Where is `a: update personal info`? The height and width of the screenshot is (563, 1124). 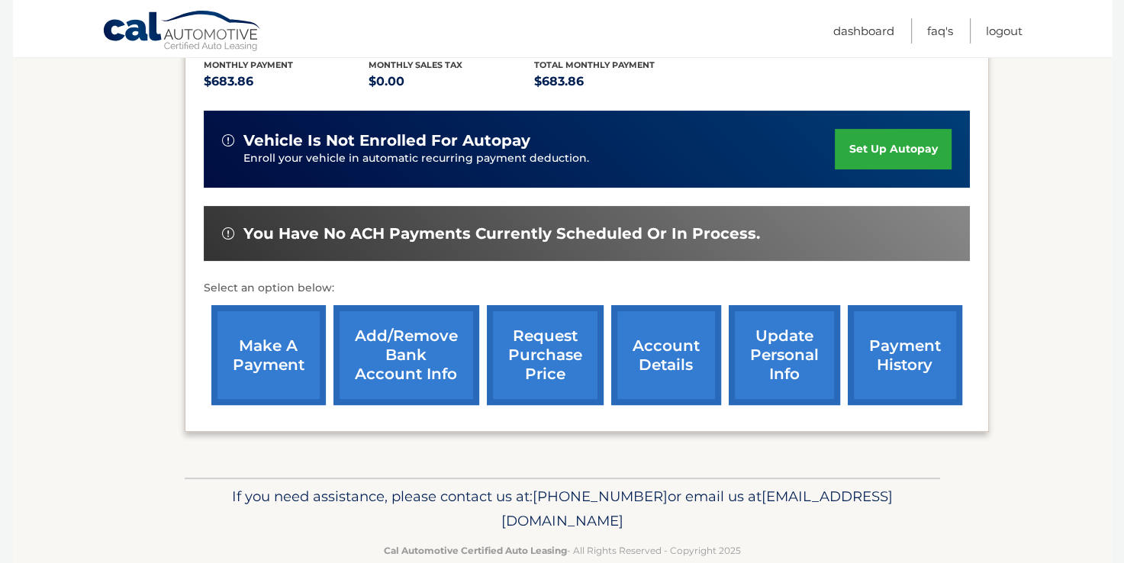 a: update personal info is located at coordinates (784, 355).